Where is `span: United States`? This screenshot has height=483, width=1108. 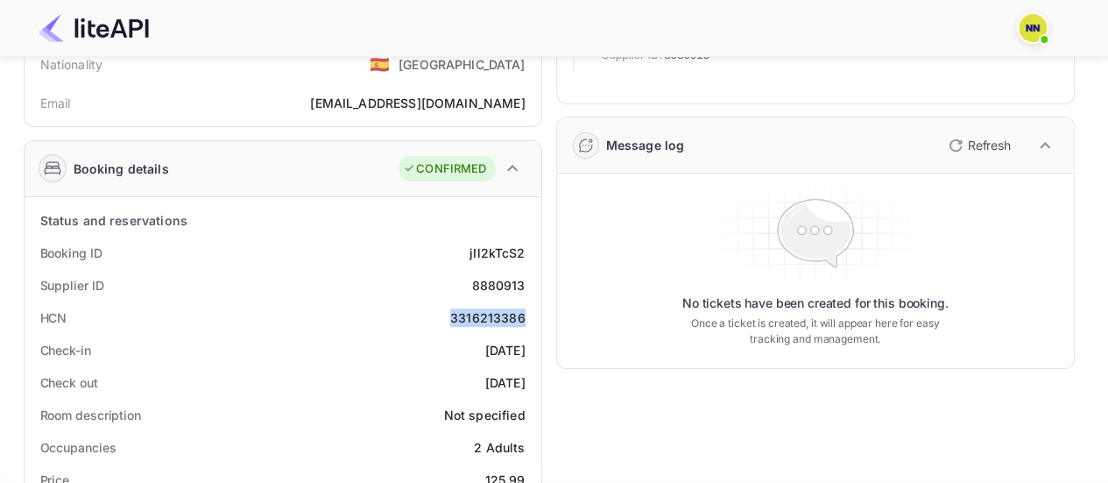 span: United States is located at coordinates (379, 64).